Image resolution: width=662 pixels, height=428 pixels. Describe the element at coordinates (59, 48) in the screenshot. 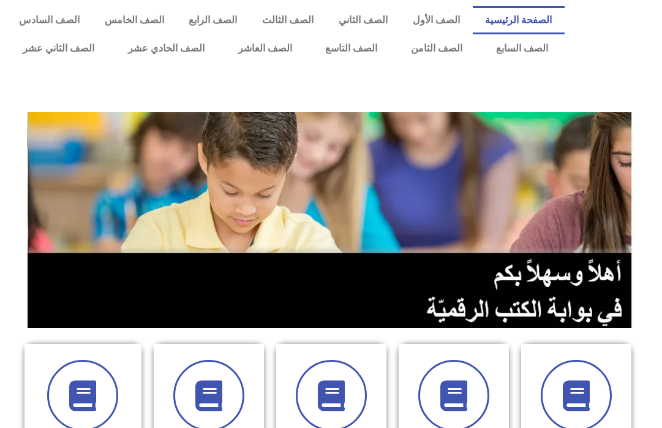

I see `a: الصف الثاني عشر` at that location.